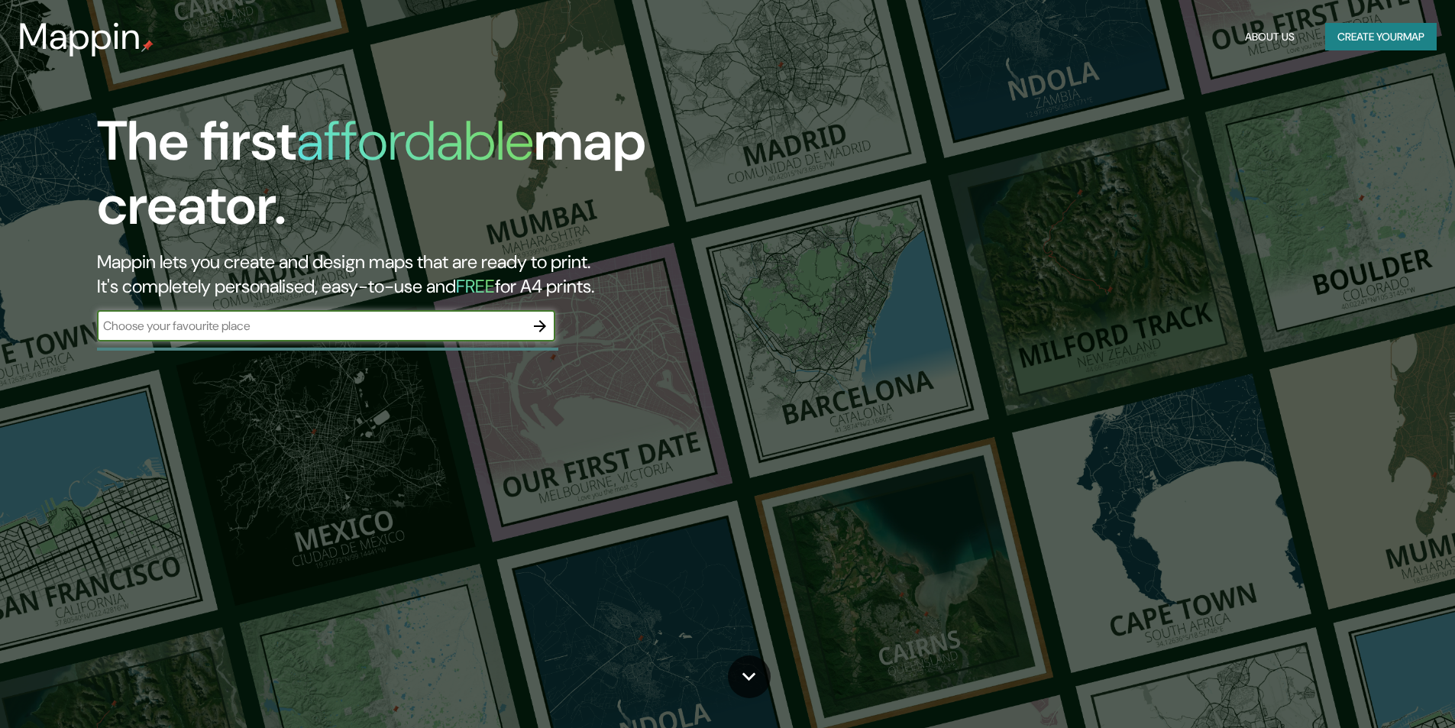 This screenshot has width=1455, height=728. I want to click on h1: affordable, so click(415, 141).